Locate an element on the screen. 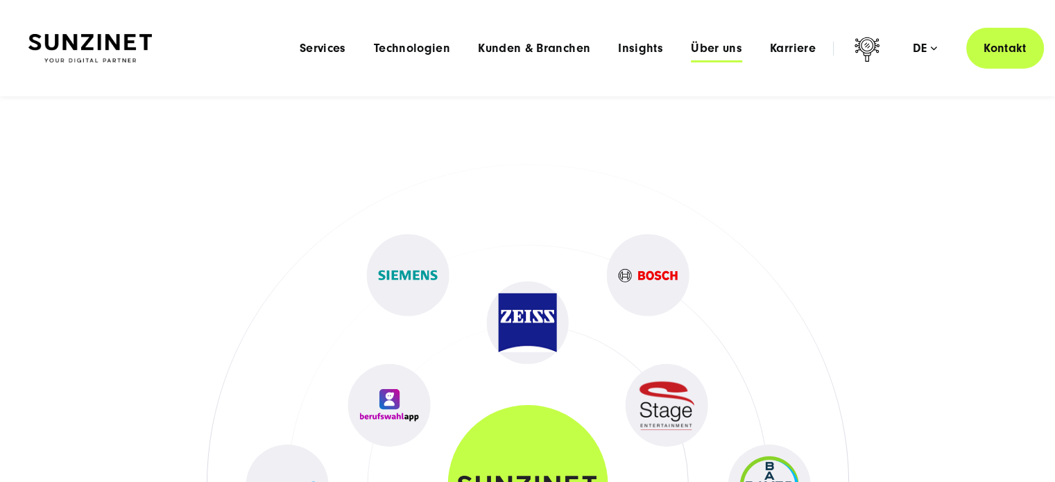 This screenshot has height=482, width=1055. a: Technologien is located at coordinates (412, 49).